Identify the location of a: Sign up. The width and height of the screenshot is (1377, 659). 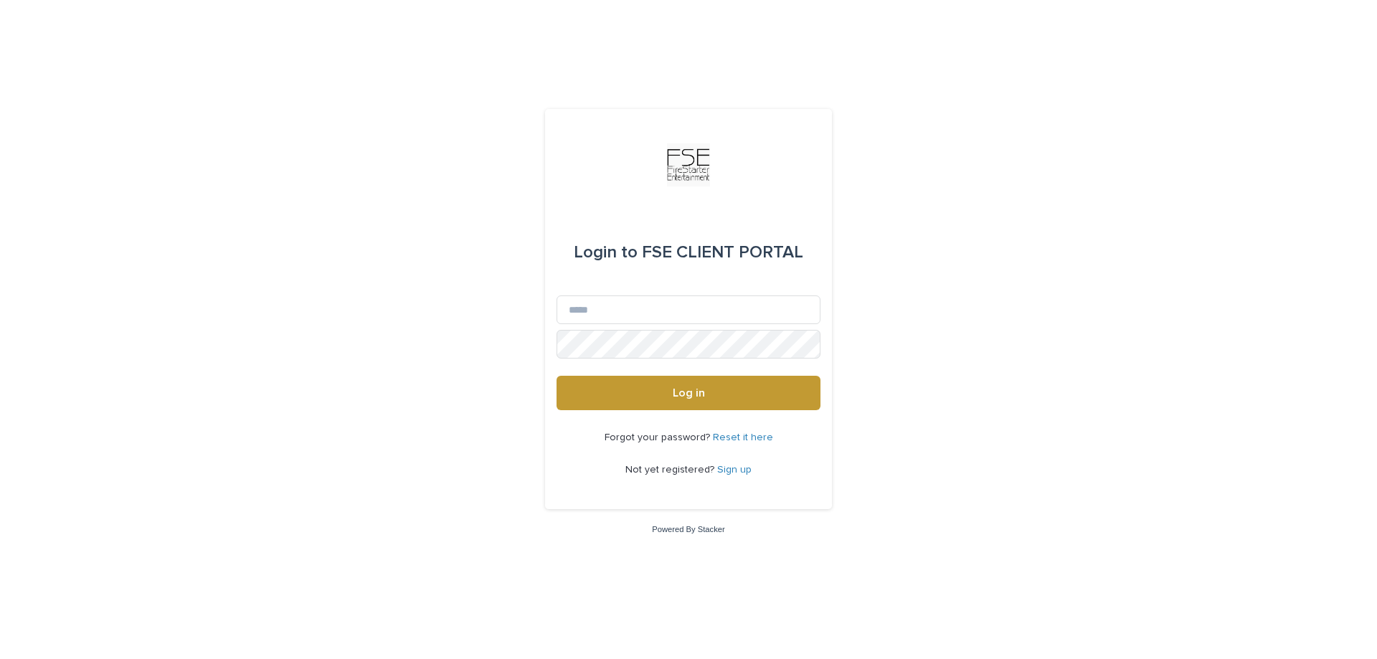
(734, 470).